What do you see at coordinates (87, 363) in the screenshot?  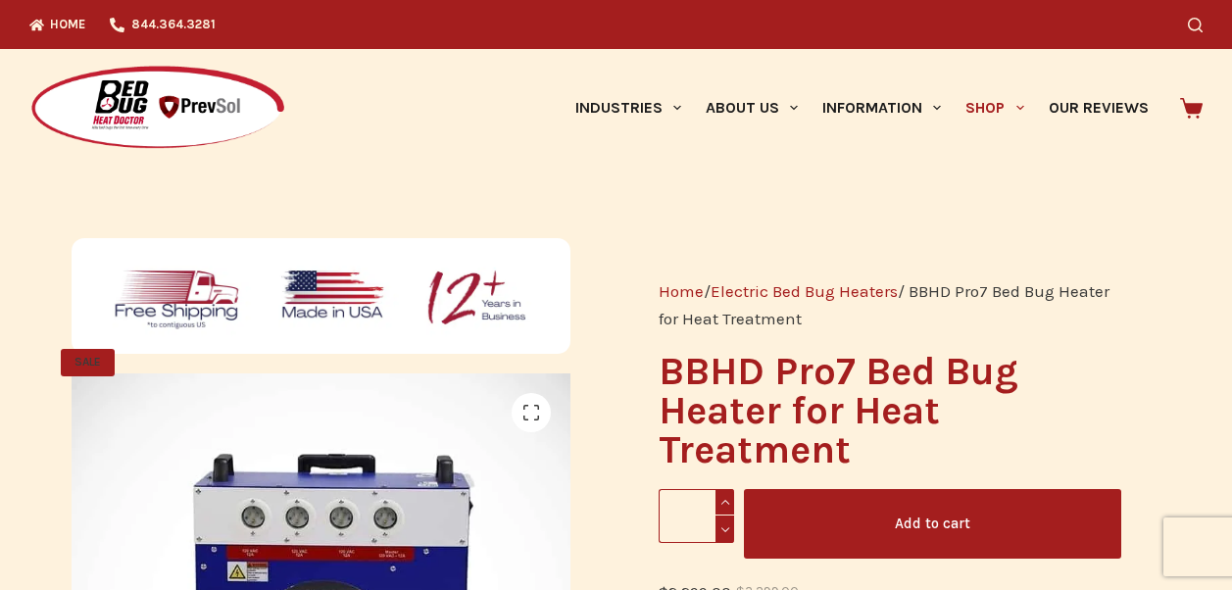 I see `span: SALE` at bounding box center [87, 363].